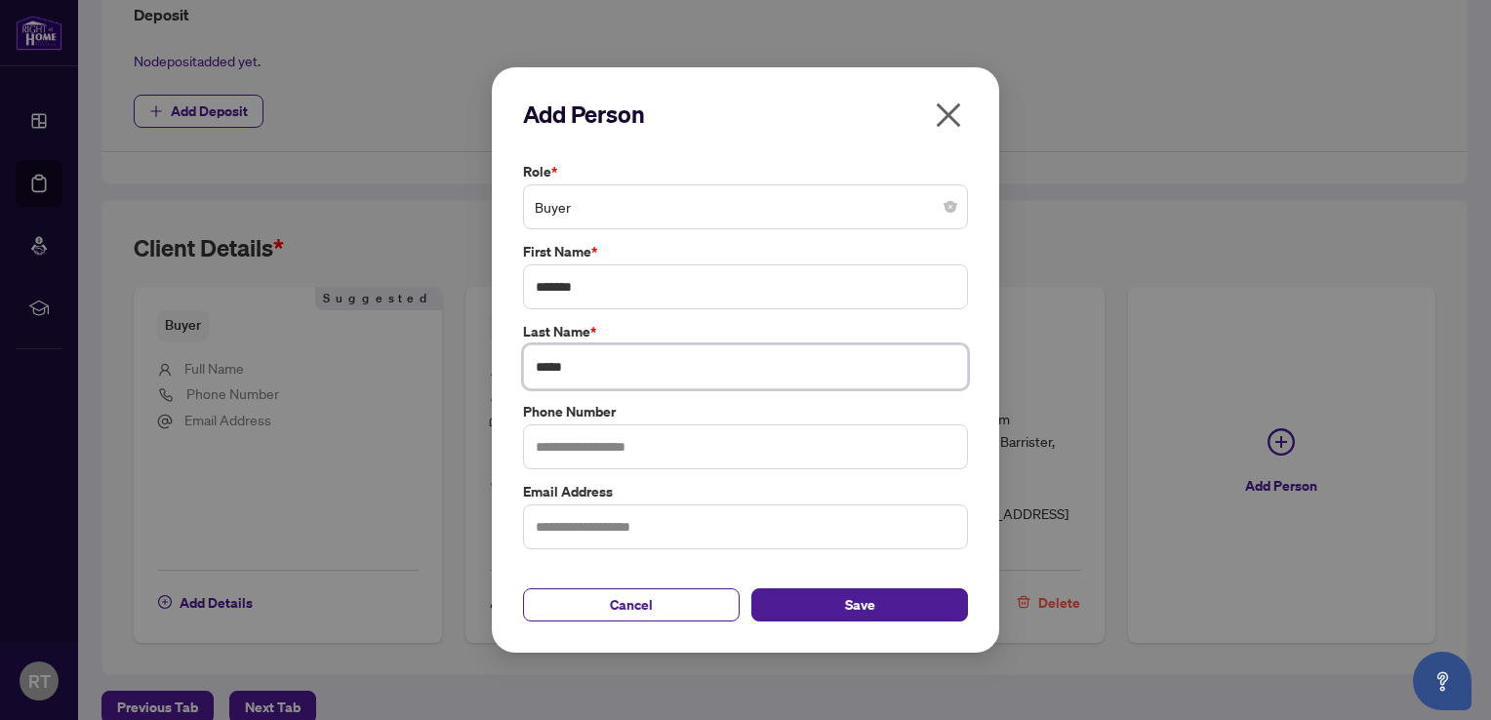 The image size is (1491, 720). Describe the element at coordinates (746, 332) in the screenshot. I see `label: Last Name` at that location.